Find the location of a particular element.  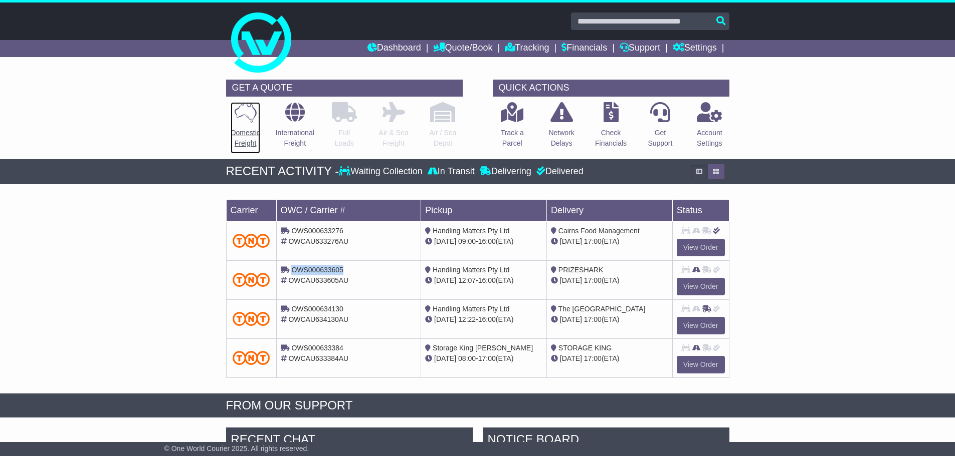

p: Track a Parcel is located at coordinates (512, 138).